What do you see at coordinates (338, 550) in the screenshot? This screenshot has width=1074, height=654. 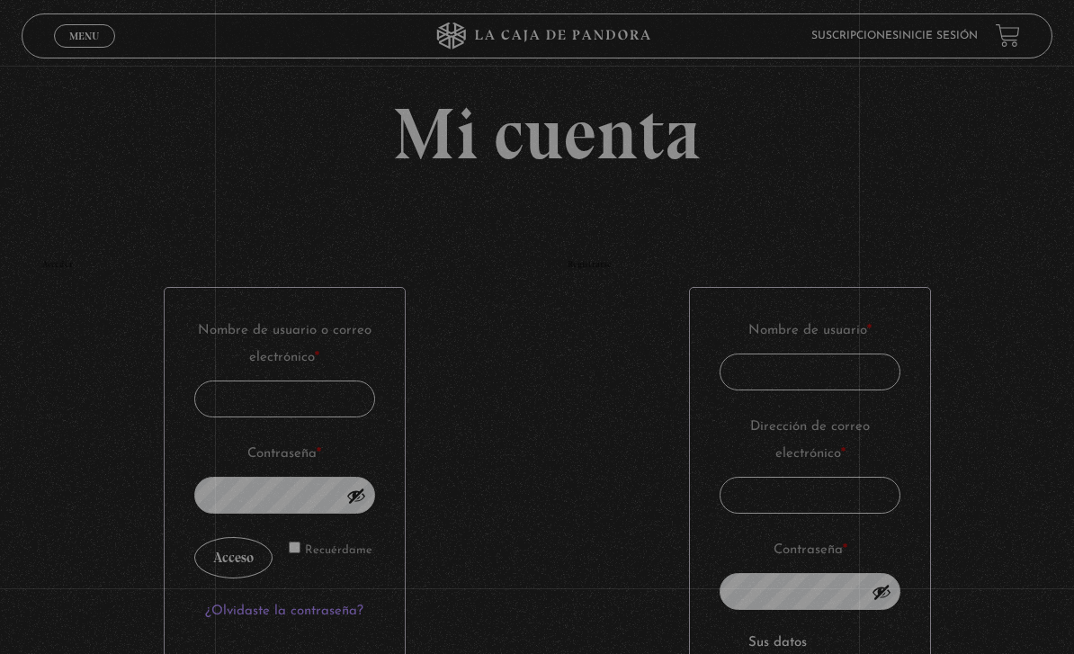 I see `span: Recuérdame` at bounding box center [338, 550].